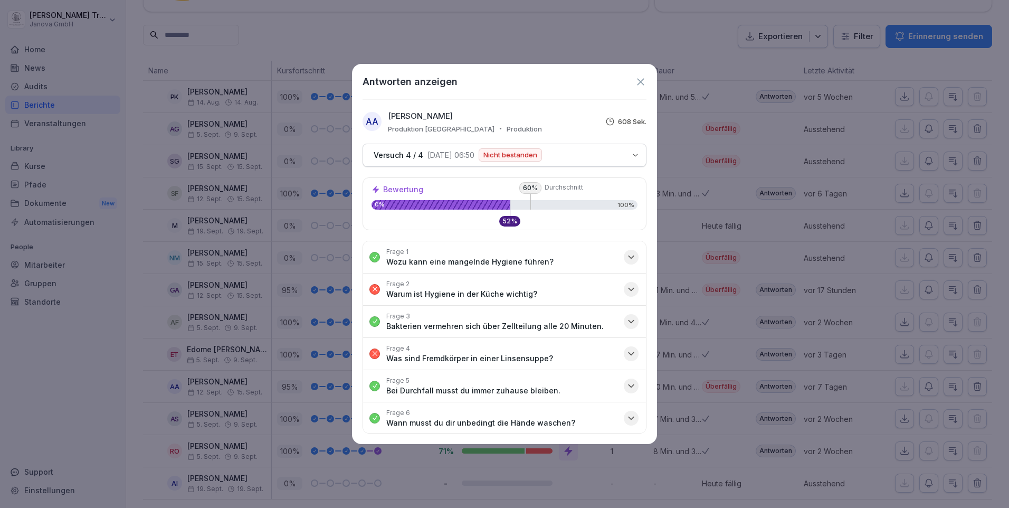  What do you see at coordinates (397, 252) in the screenshot?
I see `p: Frage 1` at bounding box center [397, 252].